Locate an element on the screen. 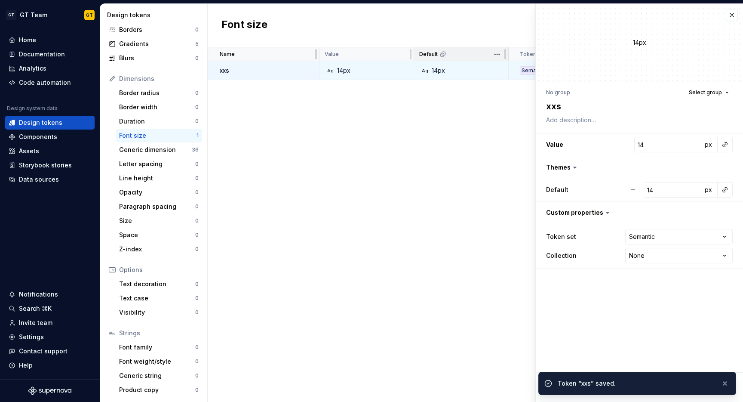 The height and width of the screenshot is (402, 743). a: Analytics is located at coordinates (50, 68).